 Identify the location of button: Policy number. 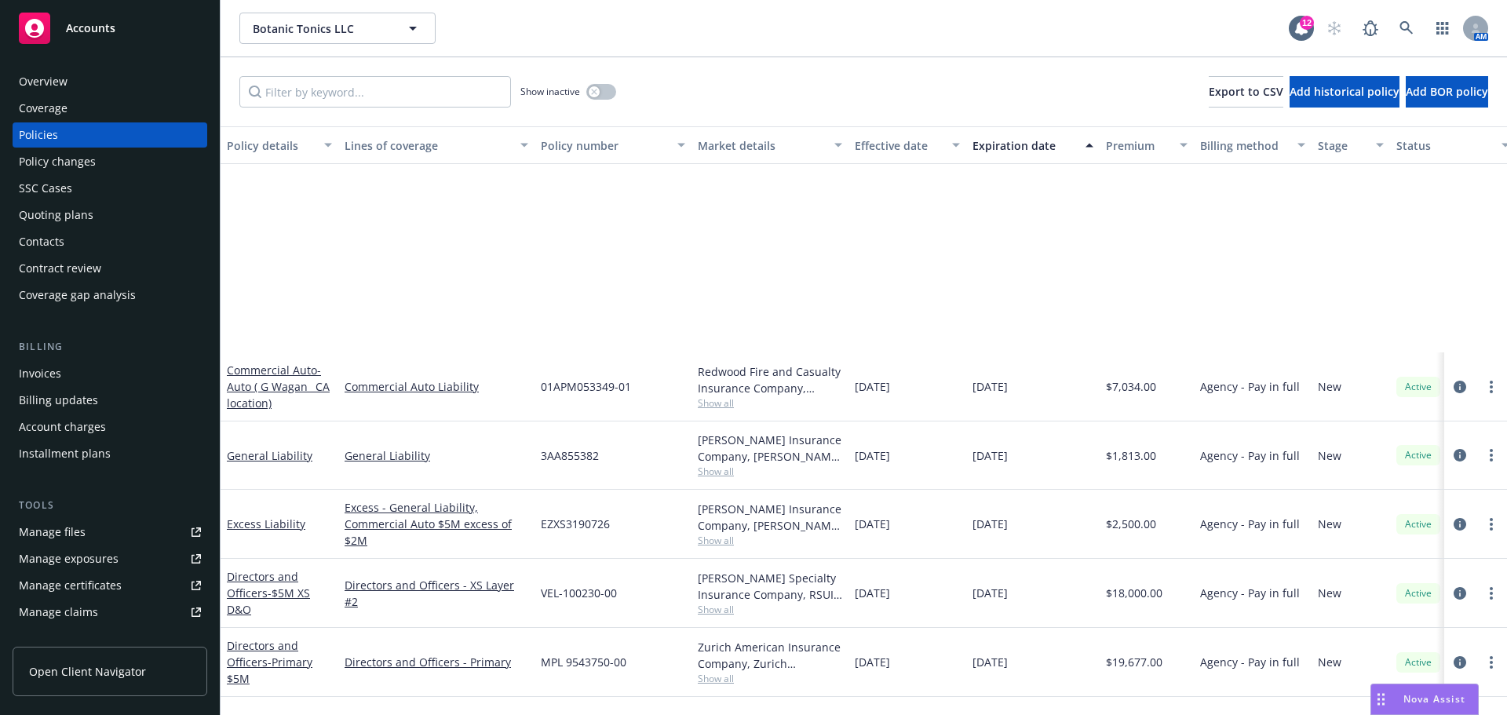
(613, 145).